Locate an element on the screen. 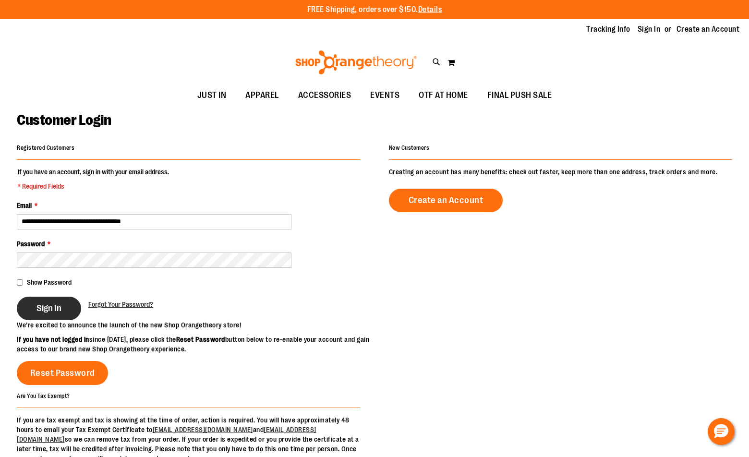 The width and height of the screenshot is (749, 457). p: FREE Shipping, orders over $150. is located at coordinates (374, 10).